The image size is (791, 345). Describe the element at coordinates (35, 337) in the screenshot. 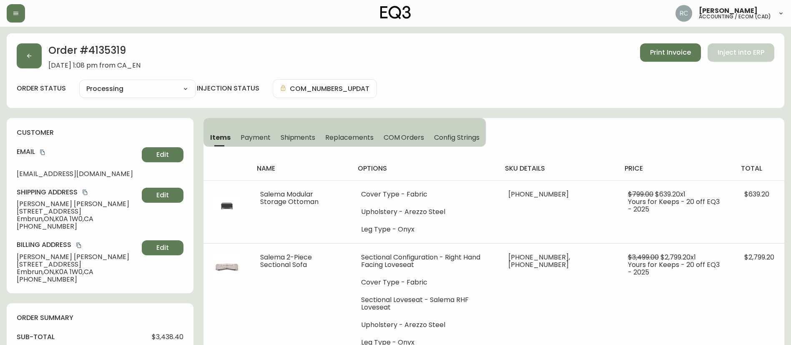

I see `h4: sub-total` at that location.